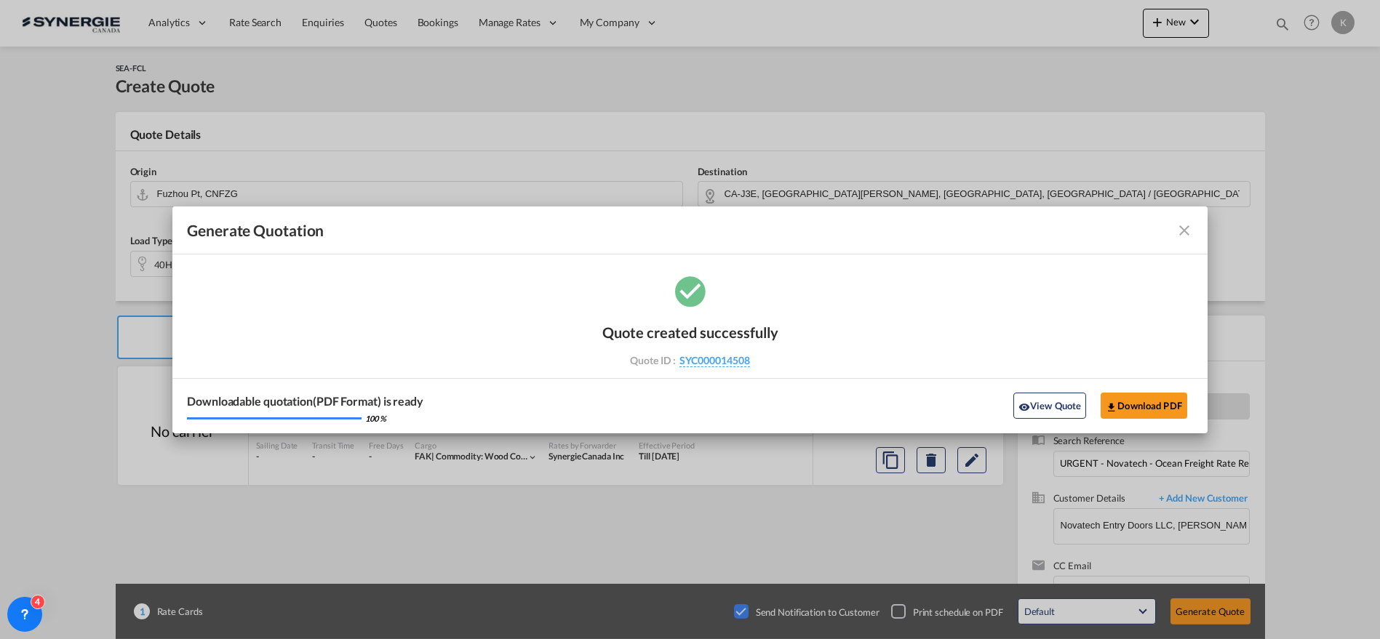 The height and width of the screenshot is (639, 1380). Describe the element at coordinates (375, 418) in the screenshot. I see `div: 100 %` at that location.